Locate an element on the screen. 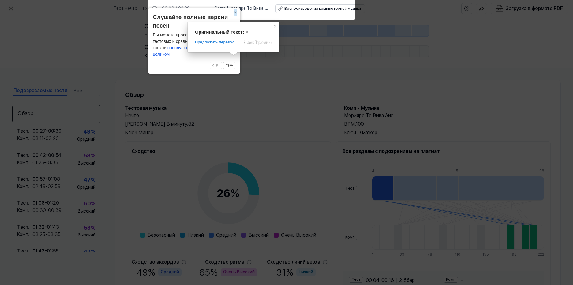 The height and width of the screenshot is (285, 573). span: Предложить перевод is located at coordinates (214, 42).